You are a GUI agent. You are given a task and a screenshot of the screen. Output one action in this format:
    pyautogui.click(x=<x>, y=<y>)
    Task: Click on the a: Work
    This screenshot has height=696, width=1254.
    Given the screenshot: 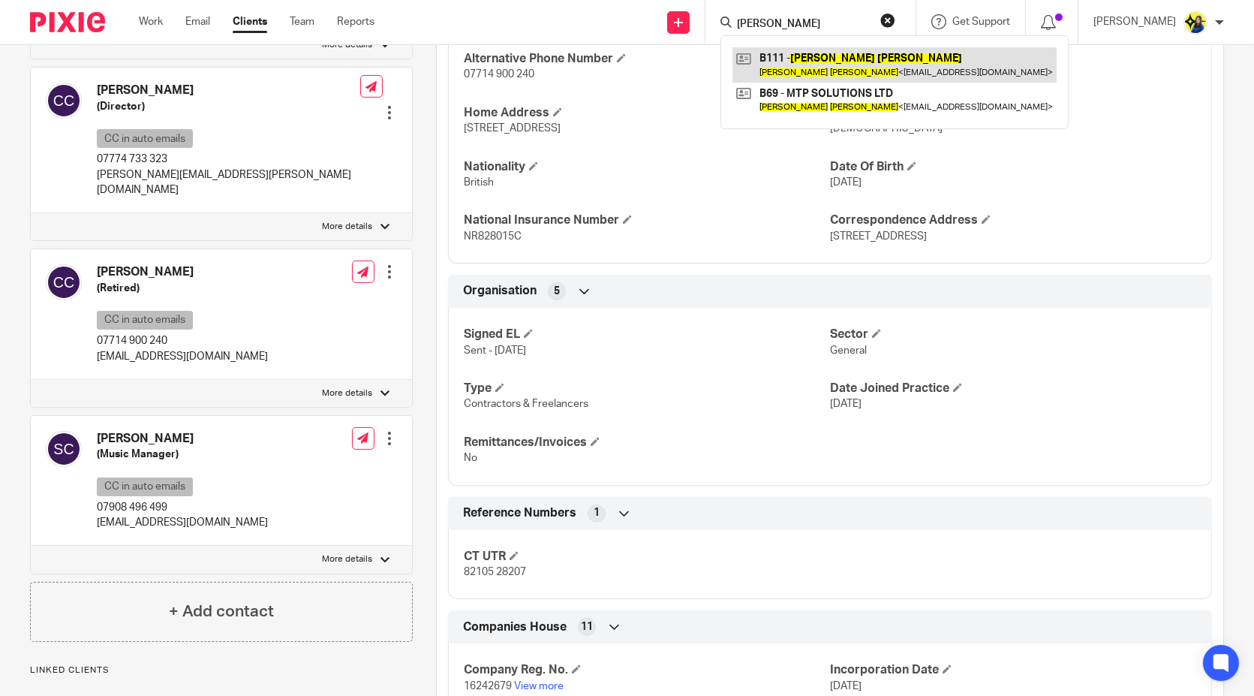 What is the action you would take?
    pyautogui.click(x=151, y=22)
    